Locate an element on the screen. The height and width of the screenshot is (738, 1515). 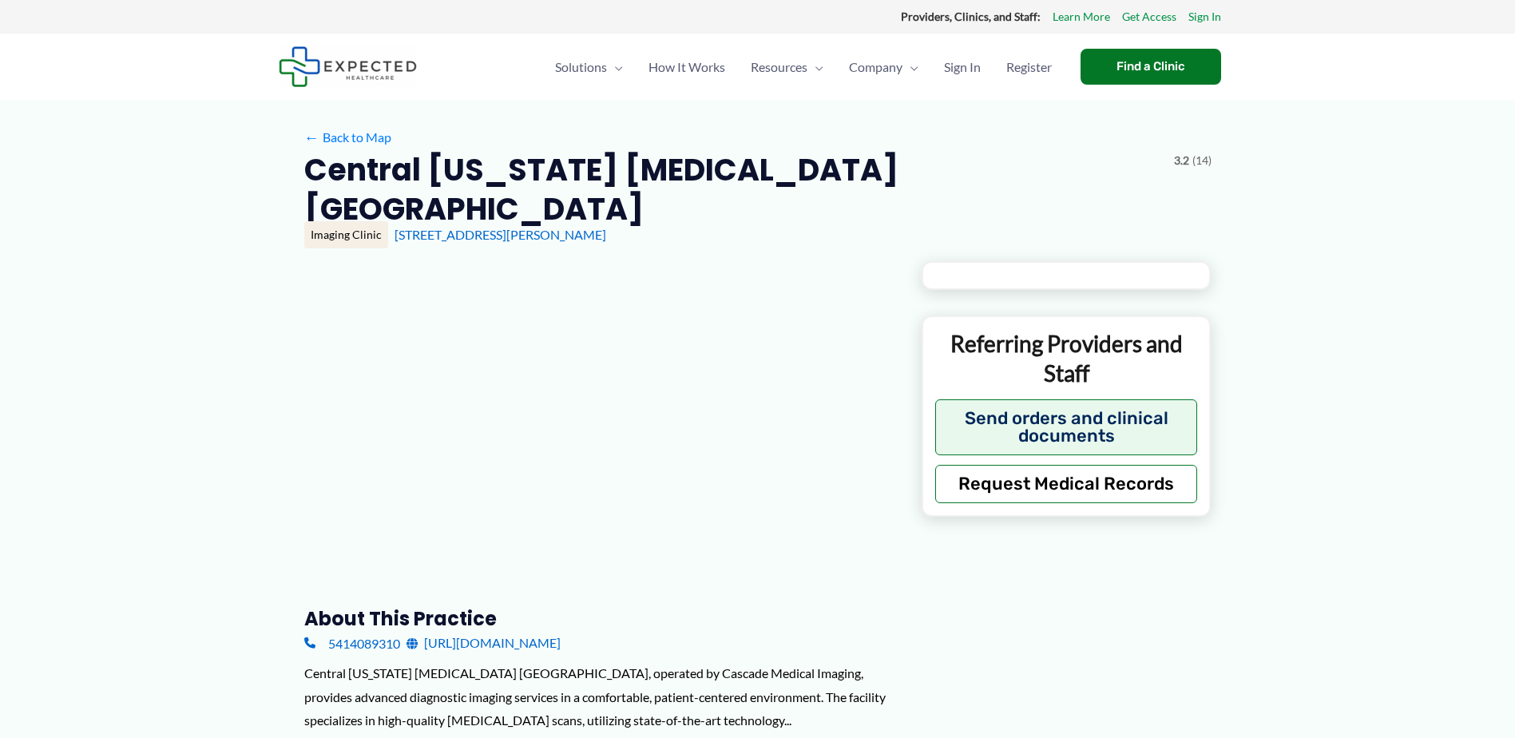
span: 3.2 is located at coordinates (1181, 161).